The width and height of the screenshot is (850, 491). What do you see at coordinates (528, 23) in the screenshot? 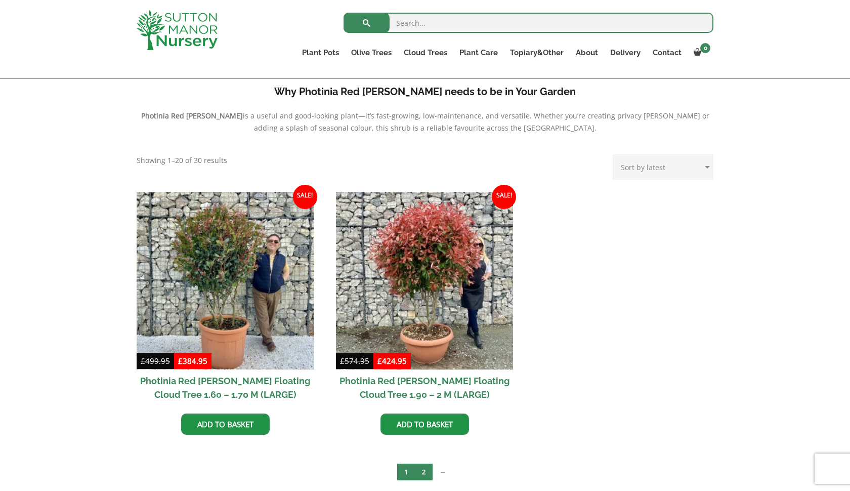
I see `input: Search...` at bounding box center [528, 23].